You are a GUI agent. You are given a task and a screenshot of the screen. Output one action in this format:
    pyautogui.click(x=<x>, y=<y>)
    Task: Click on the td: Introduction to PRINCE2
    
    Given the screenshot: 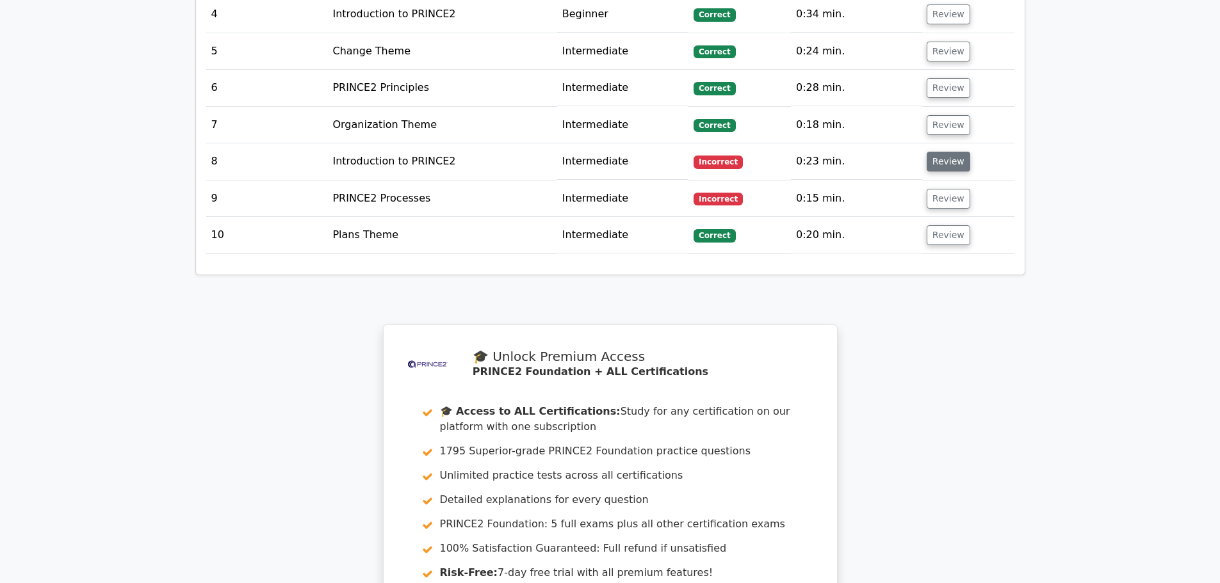 What is the action you would take?
    pyautogui.click(x=442, y=161)
    